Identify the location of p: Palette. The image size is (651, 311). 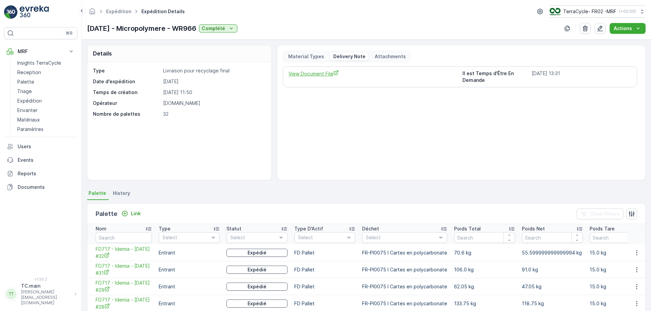
(106, 214).